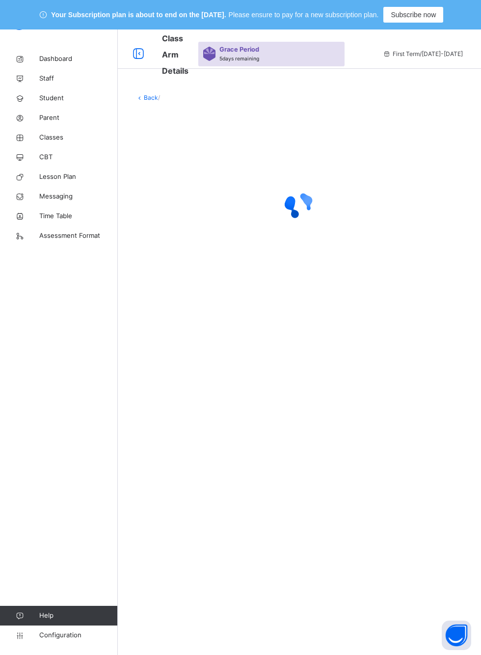  Describe the element at coordinates (79, 196) in the screenshot. I see `span: Messaging` at that location.